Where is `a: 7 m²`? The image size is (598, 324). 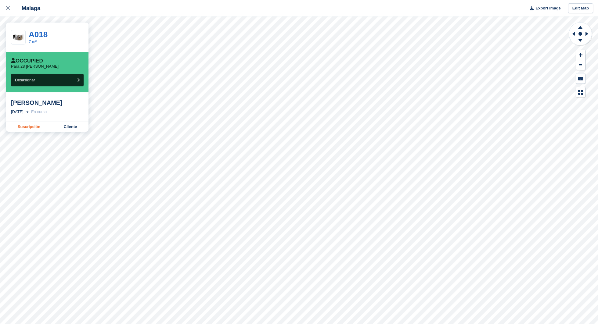
a: 7 m² is located at coordinates (33, 42).